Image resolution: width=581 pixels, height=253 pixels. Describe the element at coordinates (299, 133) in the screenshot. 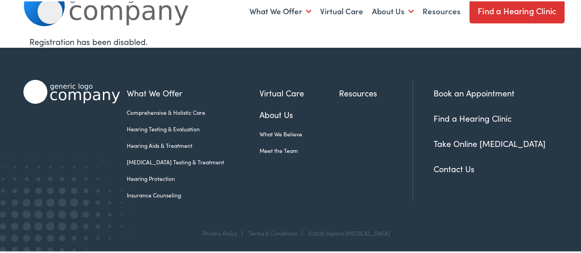

I see `a: What We Believe` at that location.